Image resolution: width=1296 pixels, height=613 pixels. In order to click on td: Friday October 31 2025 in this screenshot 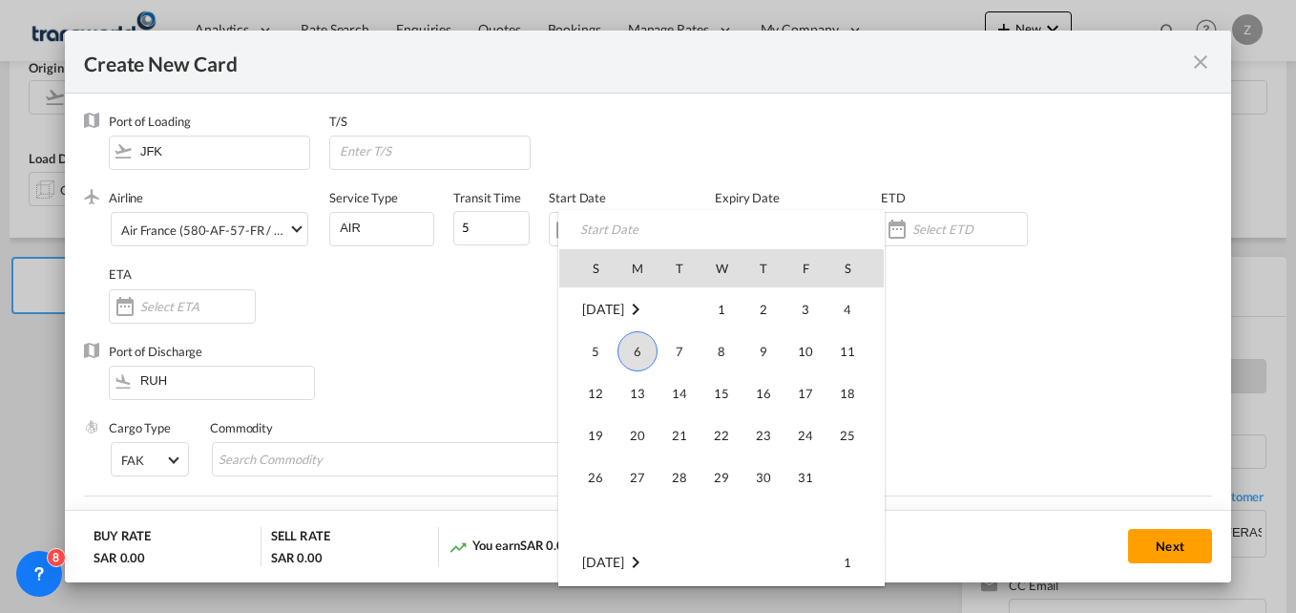, I will do `click(805, 477)`.